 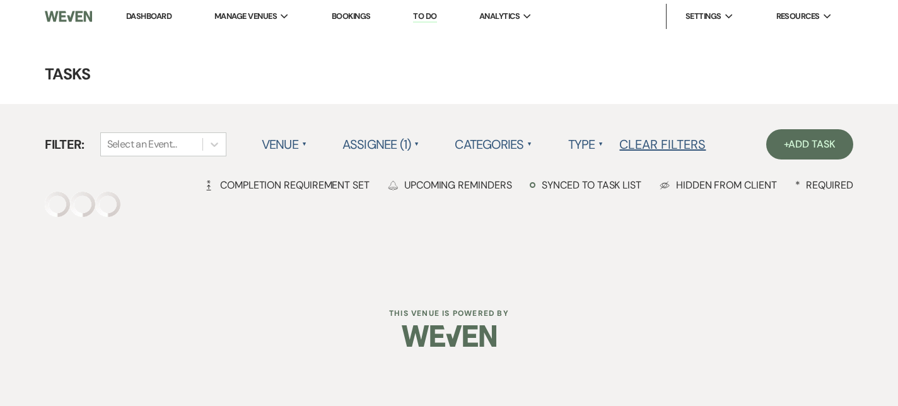 What do you see at coordinates (64, 144) in the screenshot?
I see `span: Filter:` at bounding box center [64, 144].